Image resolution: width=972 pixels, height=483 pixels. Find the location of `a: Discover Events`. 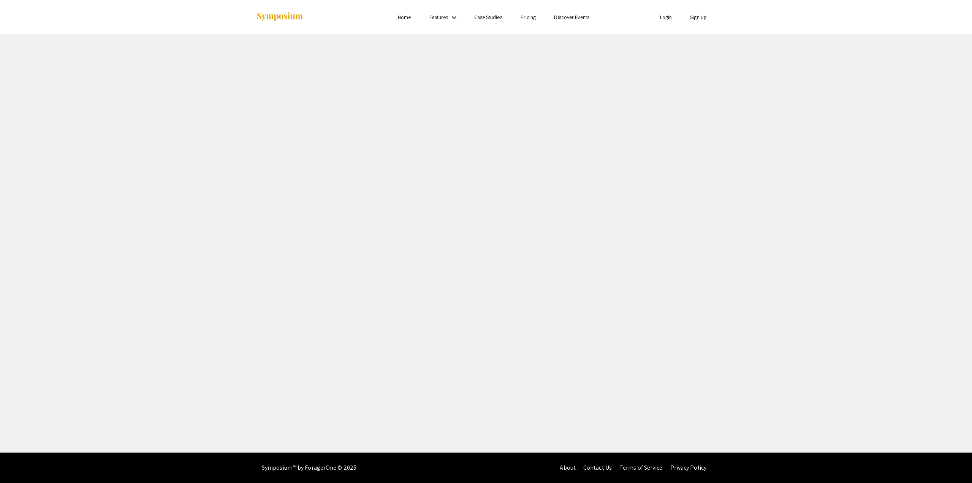

a: Discover Events is located at coordinates (572, 17).